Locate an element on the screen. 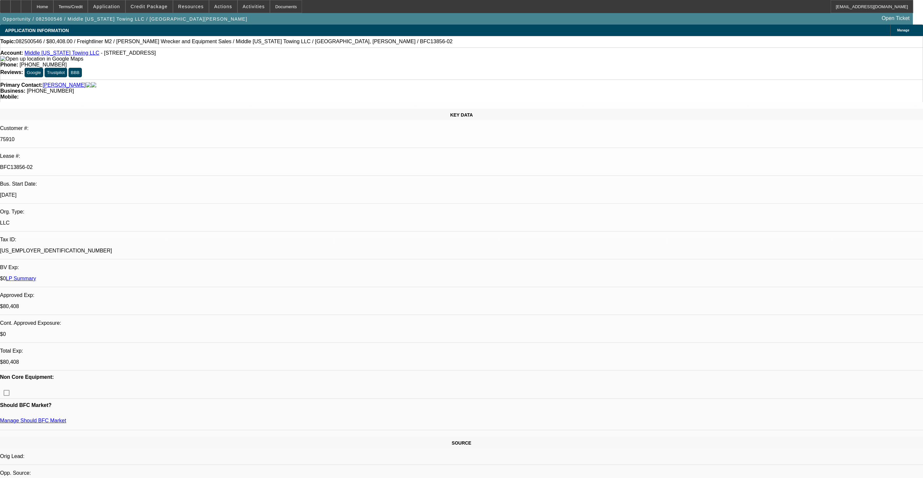  img: Open up location in Google Maps is located at coordinates (42, 59).